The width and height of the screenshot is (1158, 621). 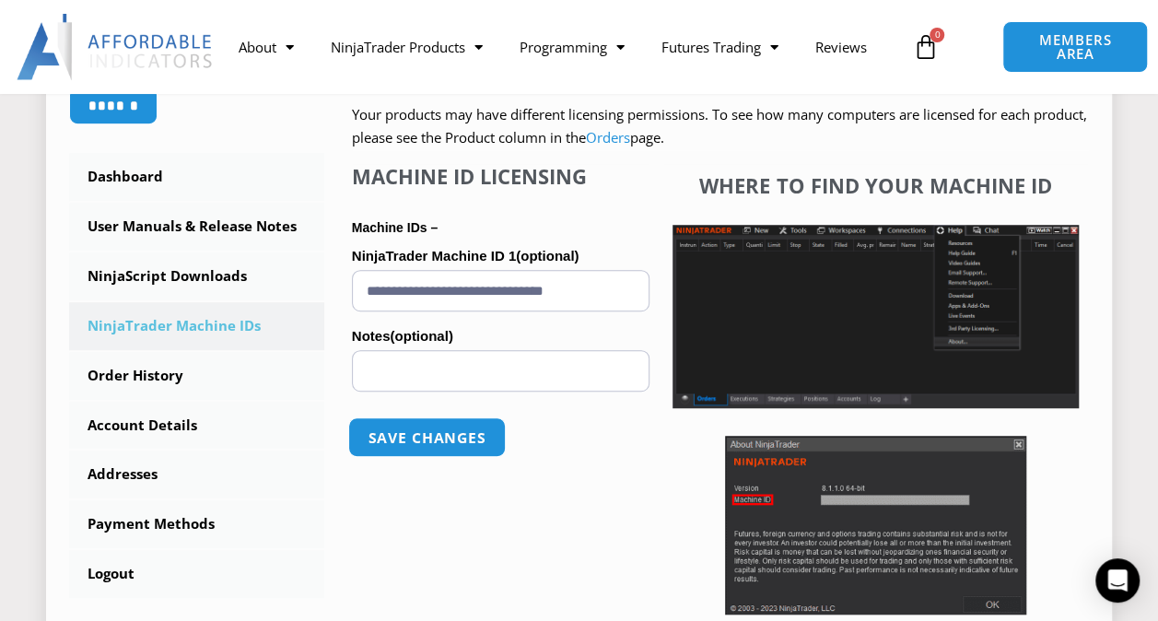 I want to click on a: Payment Methods, so click(x=196, y=524).